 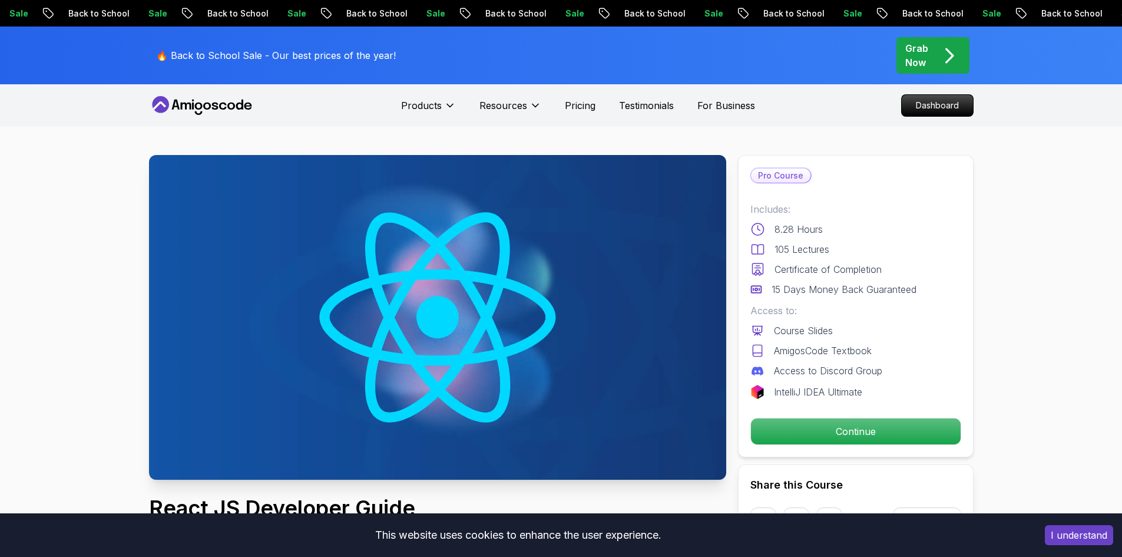 What do you see at coordinates (844, 289) in the screenshot?
I see `p: 15 Days Money Back Guaranteed` at bounding box center [844, 289].